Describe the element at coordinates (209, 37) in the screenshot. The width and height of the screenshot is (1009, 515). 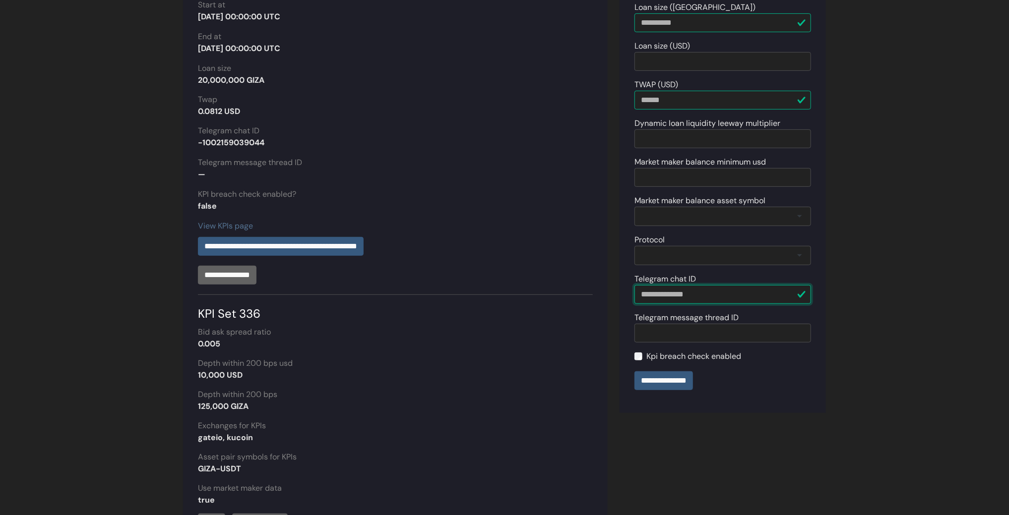
I see `label: End at` at that location.